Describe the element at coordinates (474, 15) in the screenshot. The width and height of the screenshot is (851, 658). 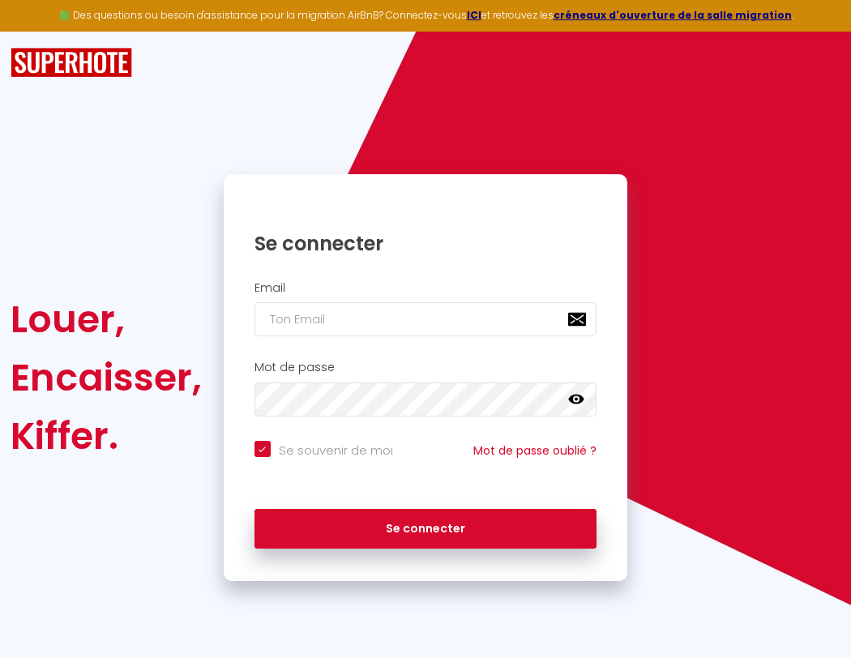
I see `a: ICI` at that location.